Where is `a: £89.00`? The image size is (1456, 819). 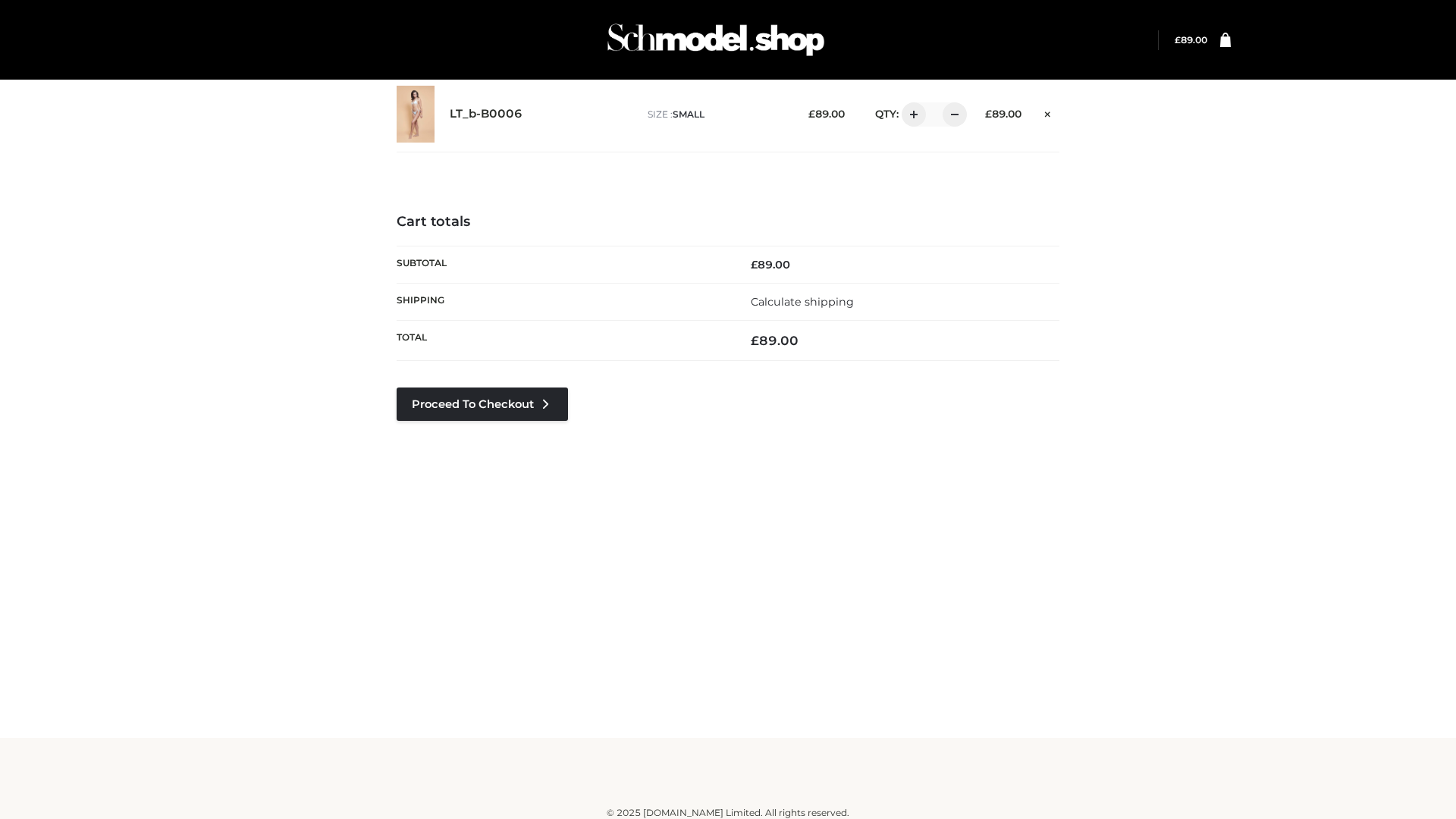 a: £89.00 is located at coordinates (1190, 39).